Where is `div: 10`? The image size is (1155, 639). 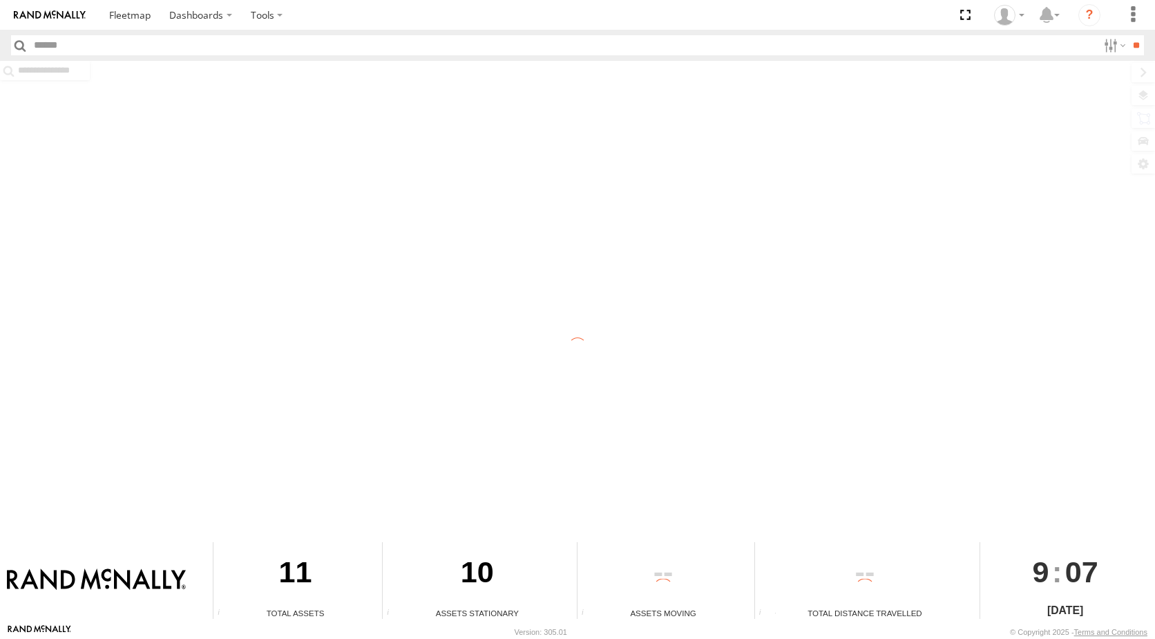 div: 10 is located at coordinates (478, 574).